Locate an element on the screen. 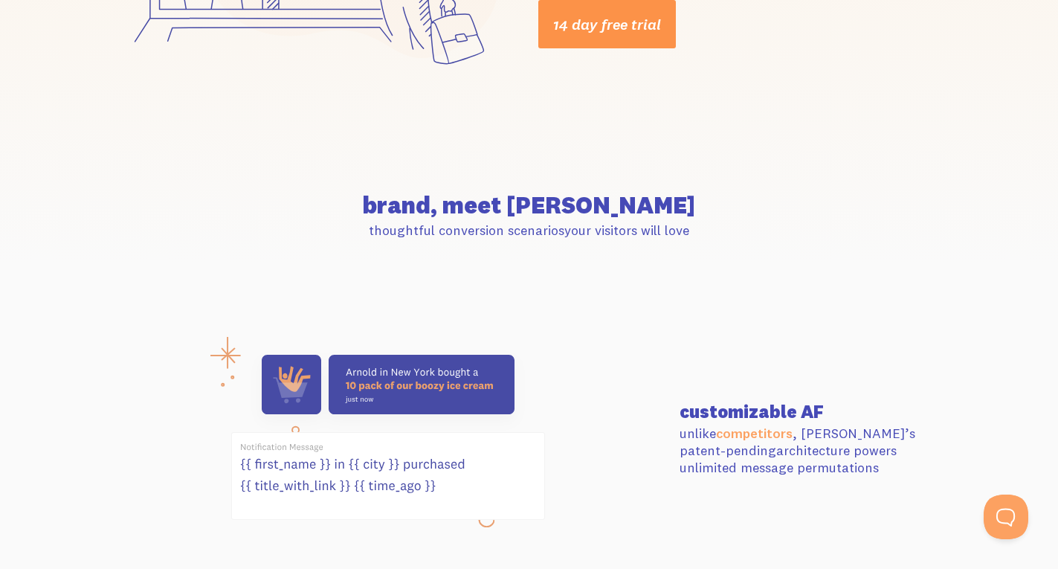 Image resolution: width=1058 pixels, height=569 pixels. a: competitors is located at coordinates (754, 433).